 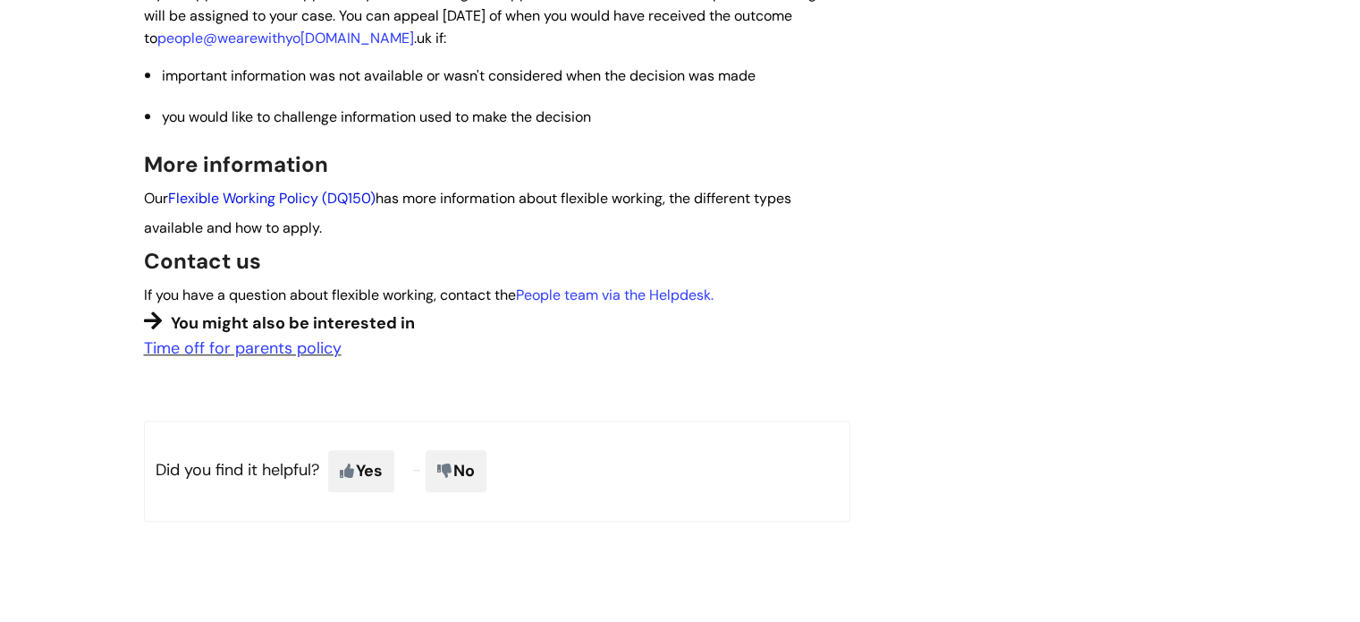 What do you see at coordinates (614, 294) in the screenshot?
I see `a: People team via the Helpdesk.` at bounding box center [614, 294].